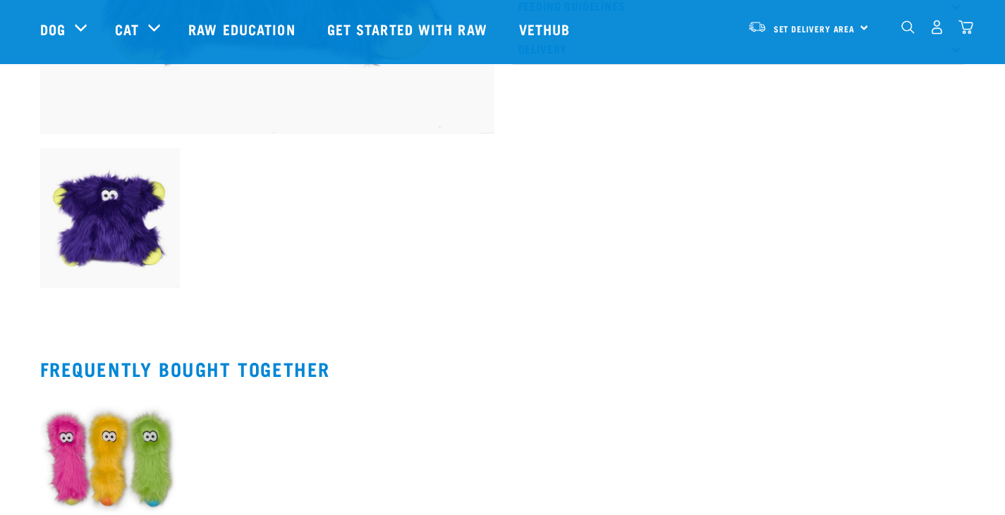 This screenshot has height=515, width=1005. Describe the element at coordinates (503, 369) in the screenshot. I see `h2: Frequently bought together` at that location.